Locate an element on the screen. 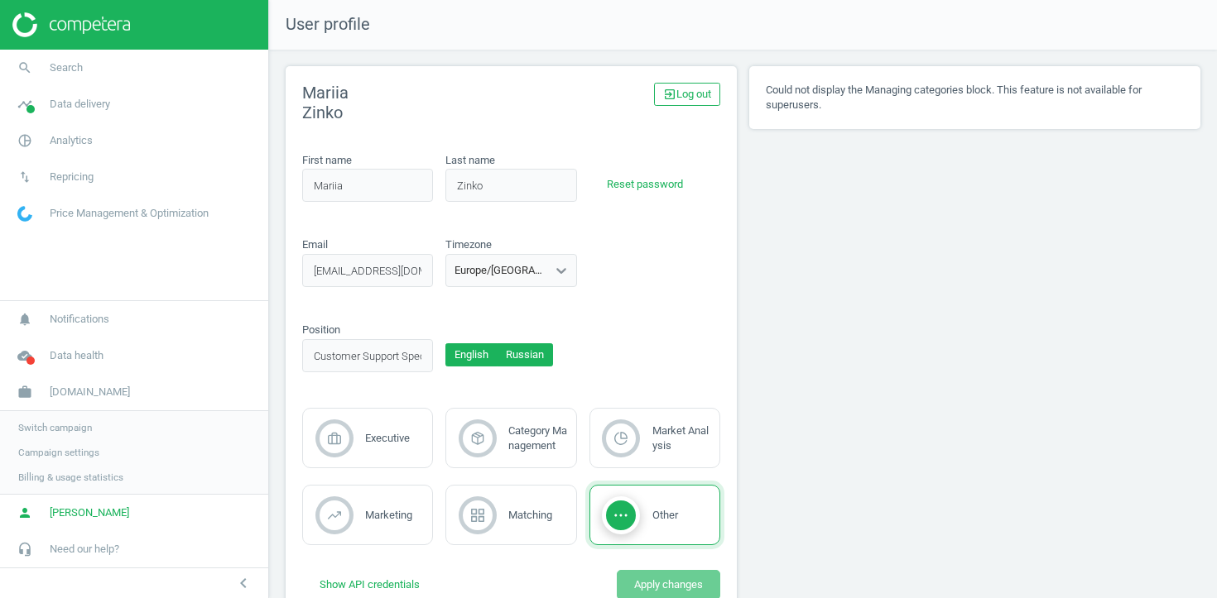 This screenshot has height=598, width=1217. span: Matching is located at coordinates (530, 515).